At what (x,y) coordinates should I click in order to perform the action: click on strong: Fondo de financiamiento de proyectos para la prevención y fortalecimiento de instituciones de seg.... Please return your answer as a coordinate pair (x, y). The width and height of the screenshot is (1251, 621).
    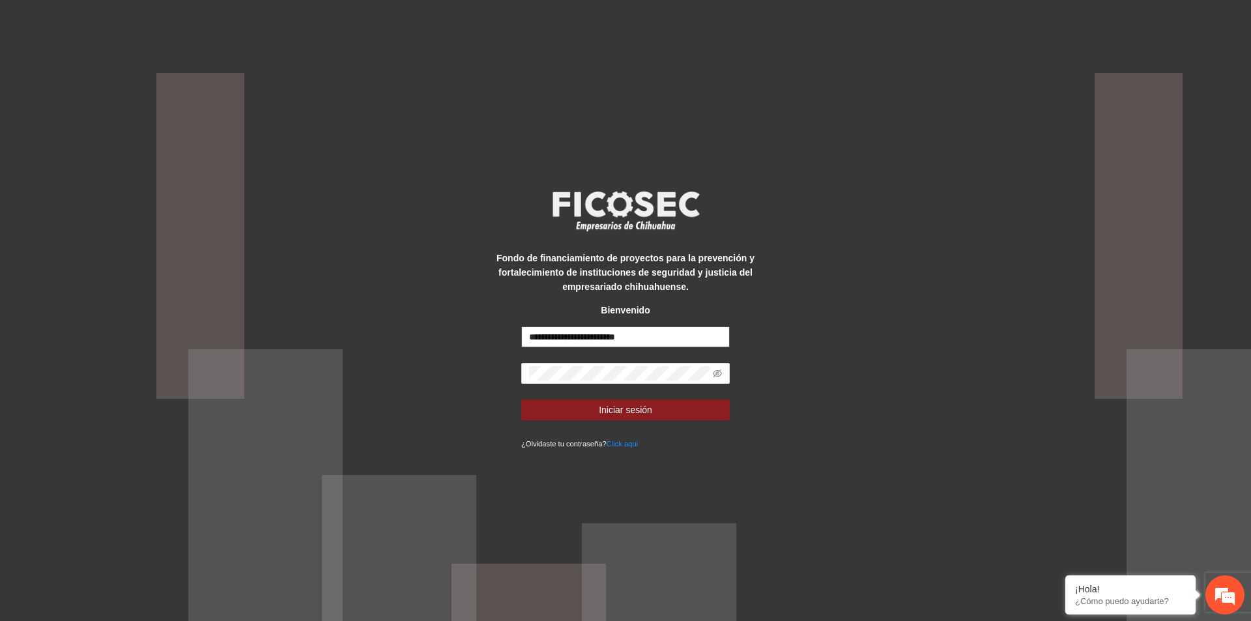
    Looking at the image, I should click on (626, 272).